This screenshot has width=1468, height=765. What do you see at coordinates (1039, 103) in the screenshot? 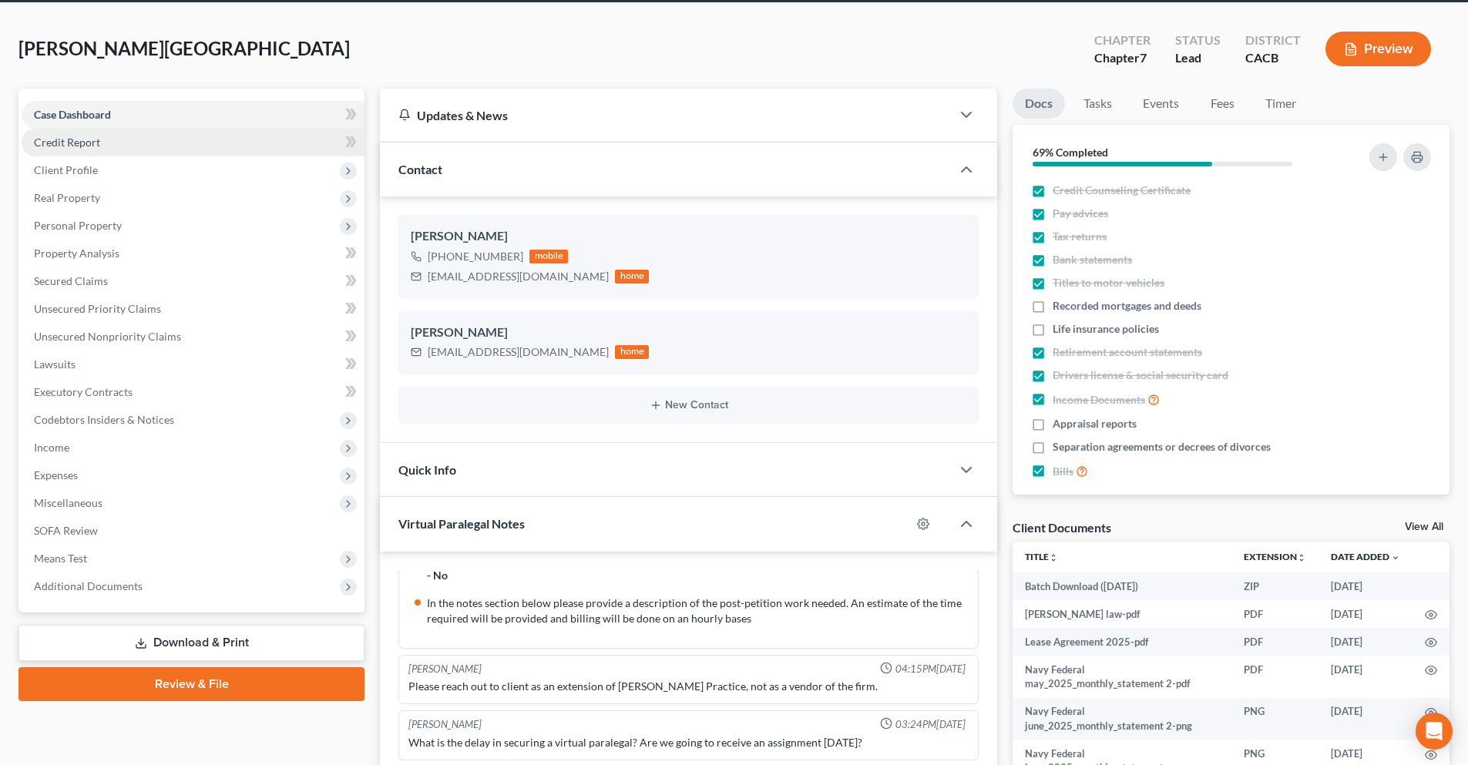
I see `a: Docs` at bounding box center [1039, 103].